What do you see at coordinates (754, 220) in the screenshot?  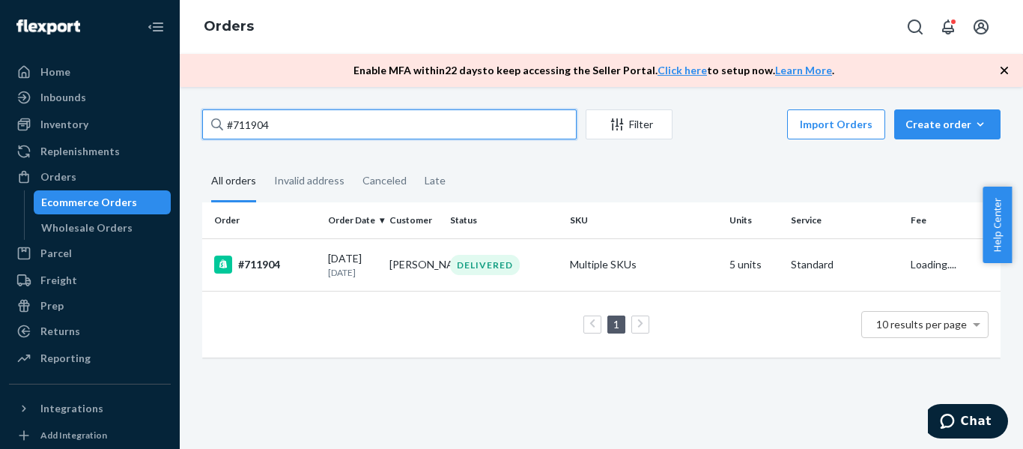 I see `th: Units` at bounding box center [754, 220].